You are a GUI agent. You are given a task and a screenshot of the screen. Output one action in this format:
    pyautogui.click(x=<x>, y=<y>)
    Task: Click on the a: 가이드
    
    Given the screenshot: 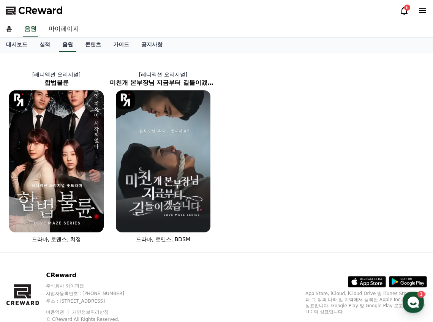 What is the action you would take?
    pyautogui.click(x=121, y=45)
    